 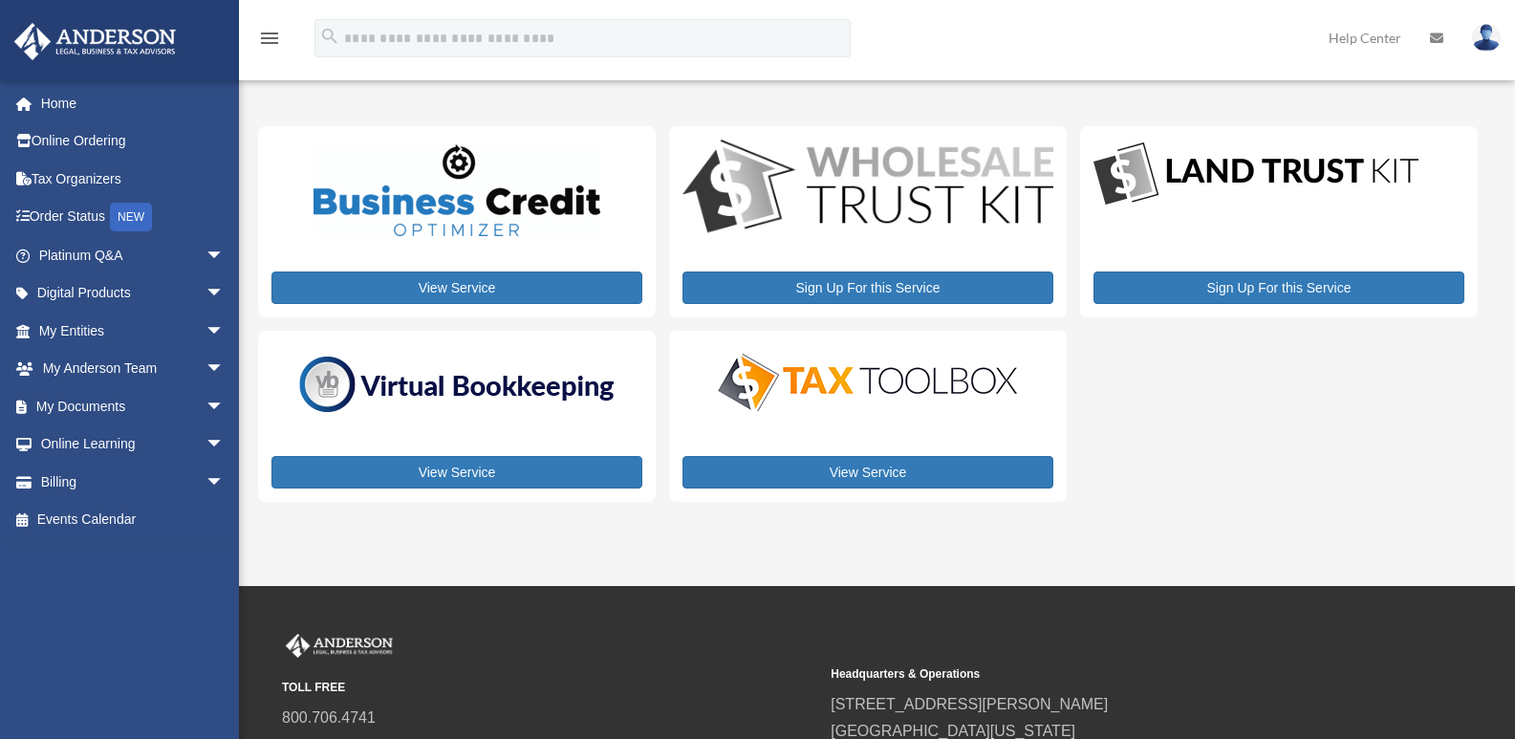 I want to click on a: Home, so click(x=133, y=103).